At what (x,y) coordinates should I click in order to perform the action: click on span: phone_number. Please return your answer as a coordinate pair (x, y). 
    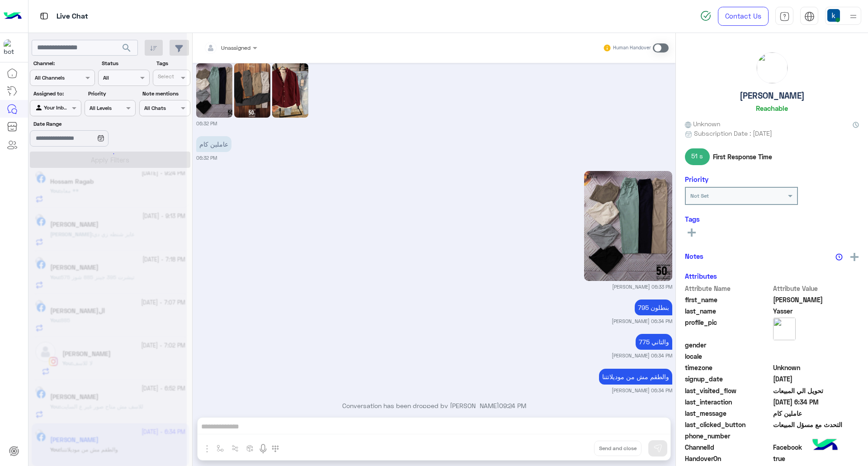
    Looking at the image, I should click on (728, 435).